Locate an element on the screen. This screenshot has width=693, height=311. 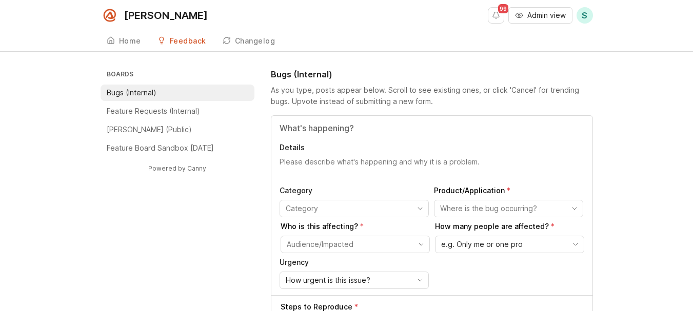
p: Bugs (Internal) is located at coordinates (131, 93).